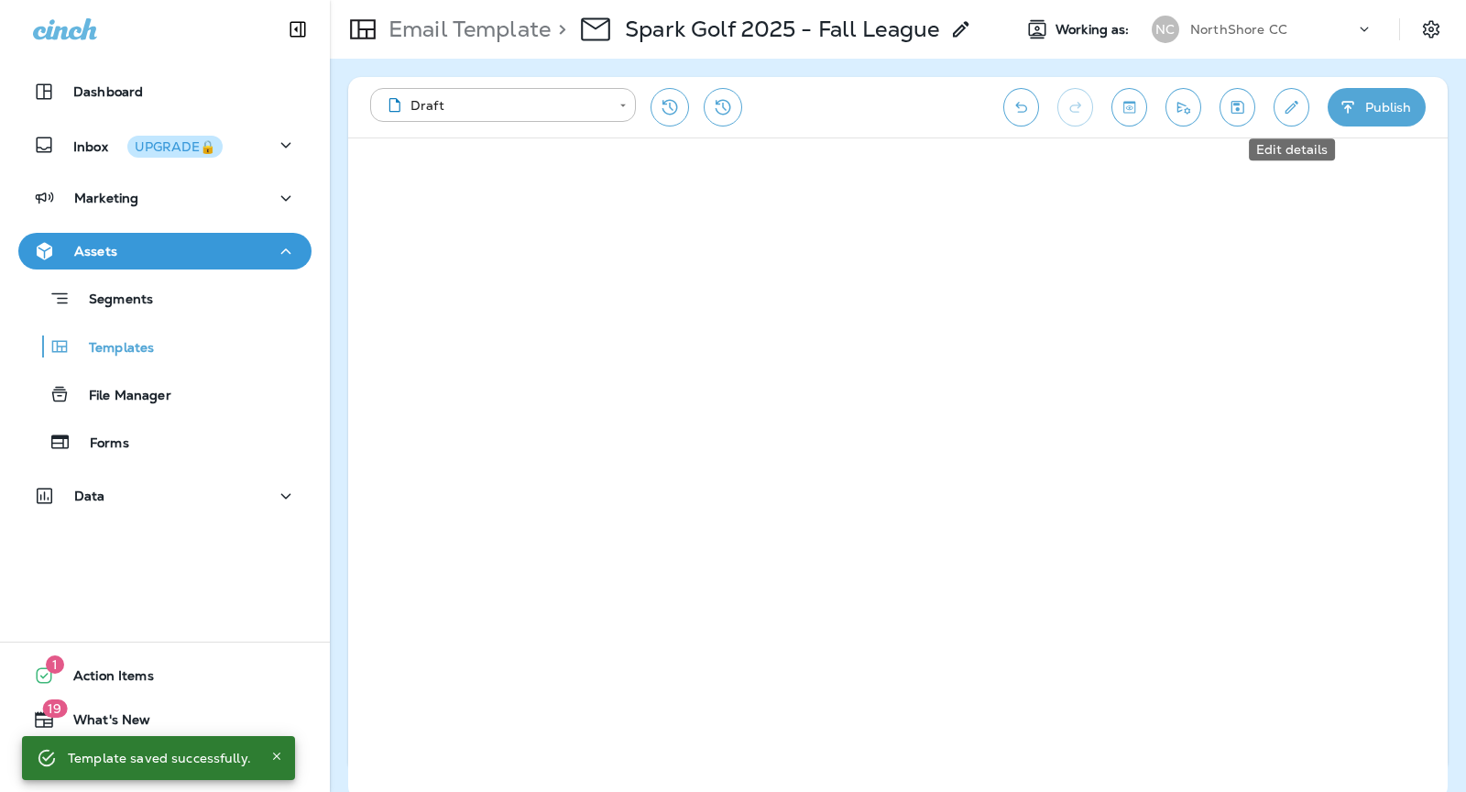 The width and height of the screenshot is (1466, 792). Describe the element at coordinates (277, 756) in the screenshot. I see `button: Close` at that location.